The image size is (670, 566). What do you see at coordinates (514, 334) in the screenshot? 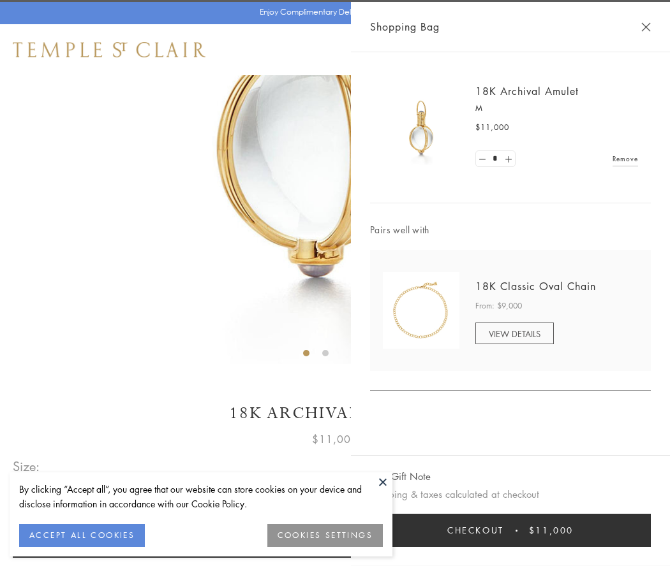
I see `span: VIEW DETAILS` at bounding box center [514, 334].